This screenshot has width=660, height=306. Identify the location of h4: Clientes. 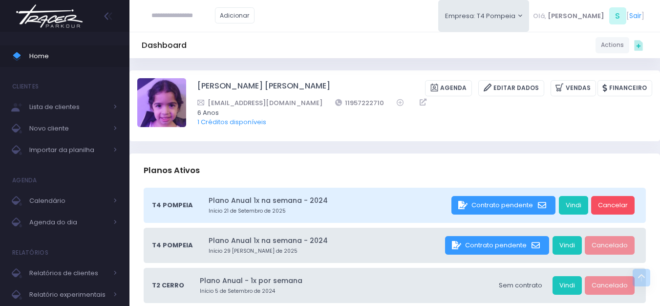
(25, 86).